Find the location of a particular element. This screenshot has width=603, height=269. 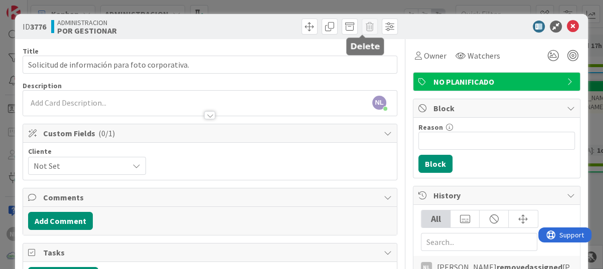

span: NO PLANIFICADO is located at coordinates (498, 82).